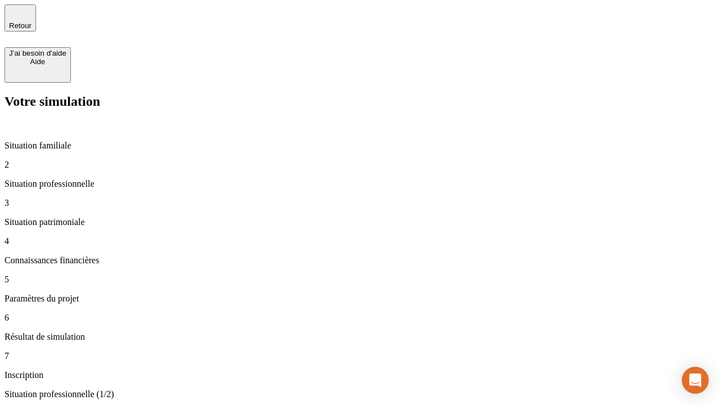  I want to click on div: Aide, so click(38, 61).